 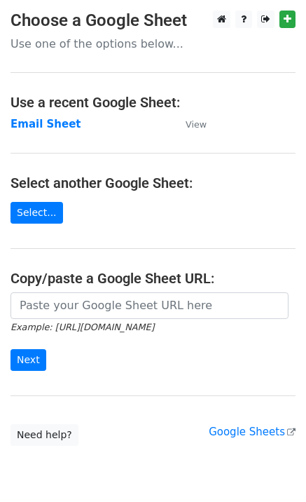 I want to click on a: View, so click(x=189, y=124).